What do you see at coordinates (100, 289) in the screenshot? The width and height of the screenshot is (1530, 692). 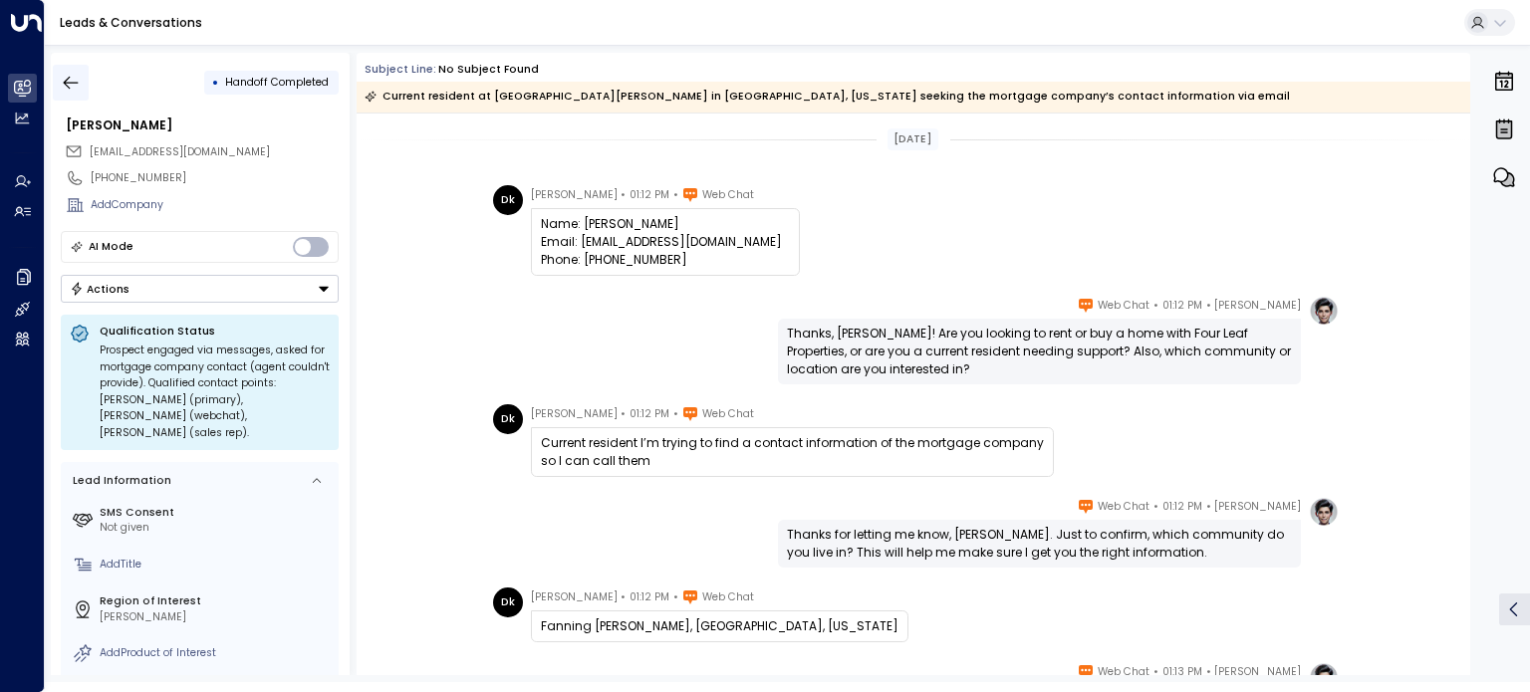 I see `div: Actions` at bounding box center [100, 289].